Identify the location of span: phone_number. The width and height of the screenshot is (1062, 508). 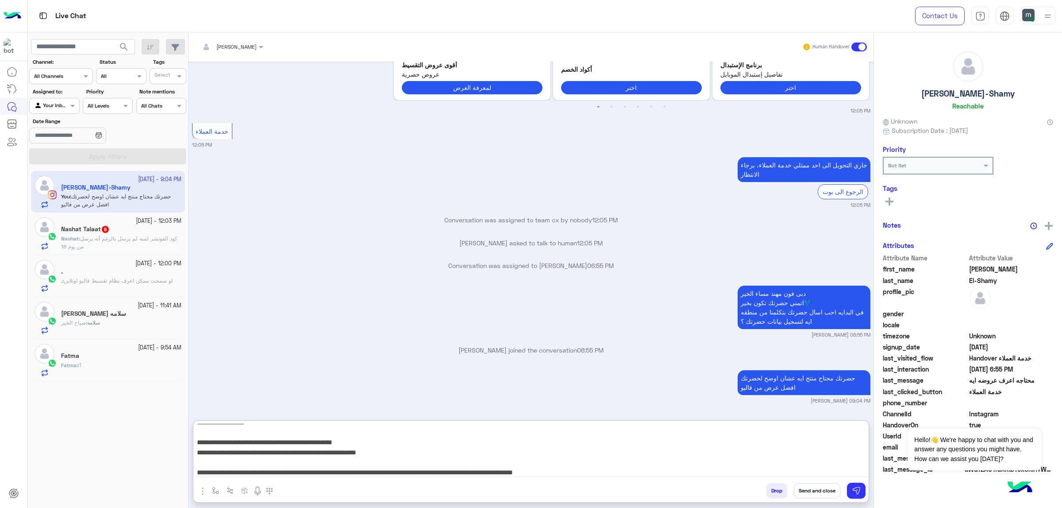
(925, 402).